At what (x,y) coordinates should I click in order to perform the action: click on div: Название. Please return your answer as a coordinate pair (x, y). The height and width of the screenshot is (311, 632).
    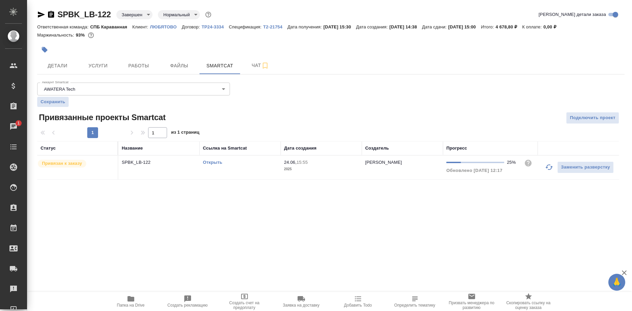
    Looking at the image, I should click on (132, 148).